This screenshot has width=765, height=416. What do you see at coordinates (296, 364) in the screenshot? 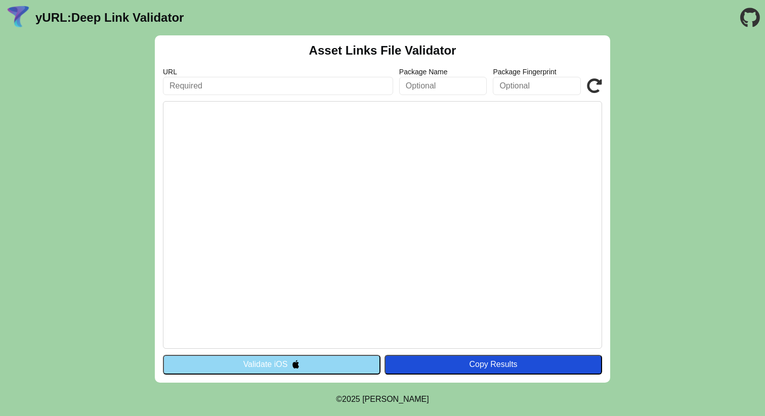
I see `img: appleIcon.svg` at bounding box center [296, 364].